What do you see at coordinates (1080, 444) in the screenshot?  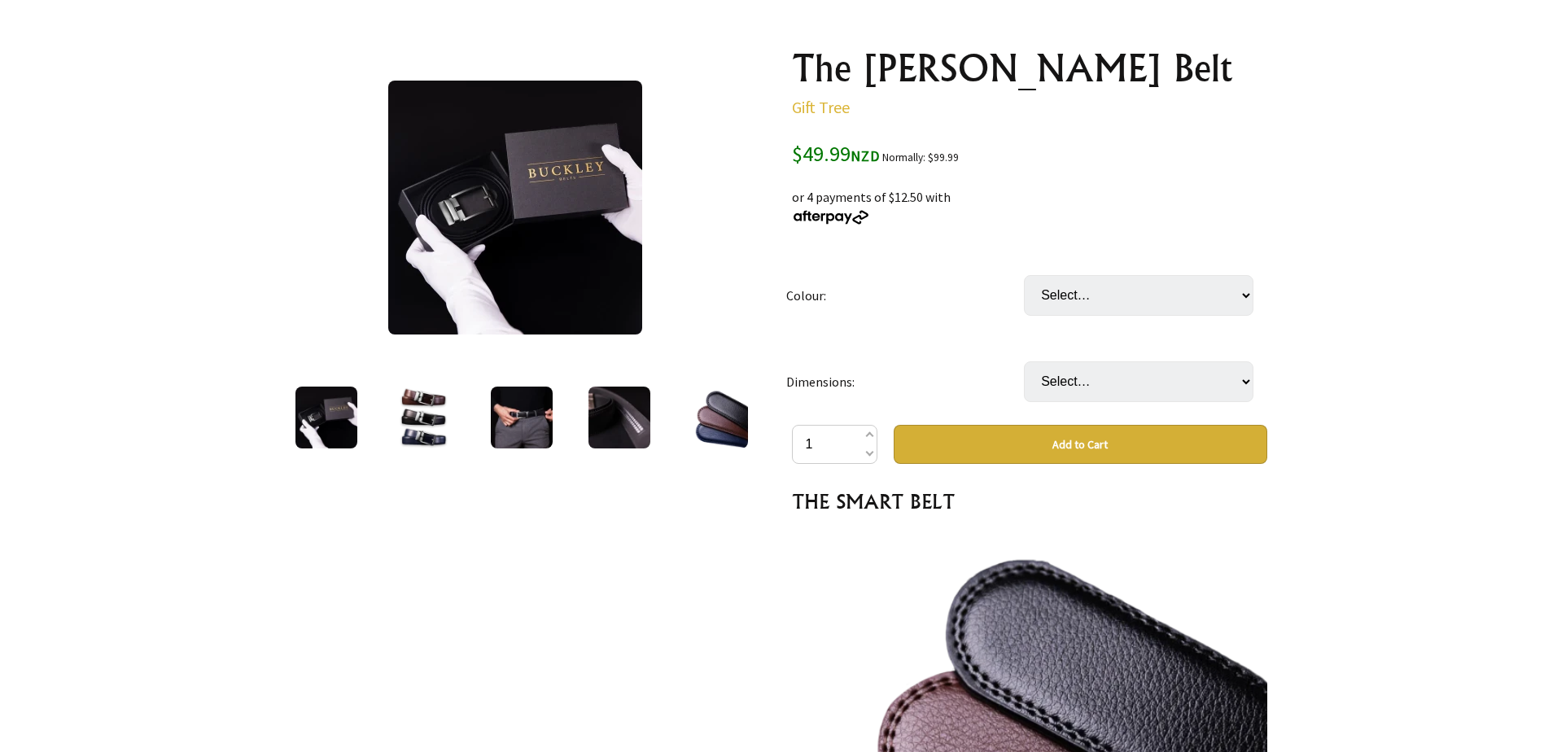 I see `button: Add to Cart` at bounding box center [1080, 444].